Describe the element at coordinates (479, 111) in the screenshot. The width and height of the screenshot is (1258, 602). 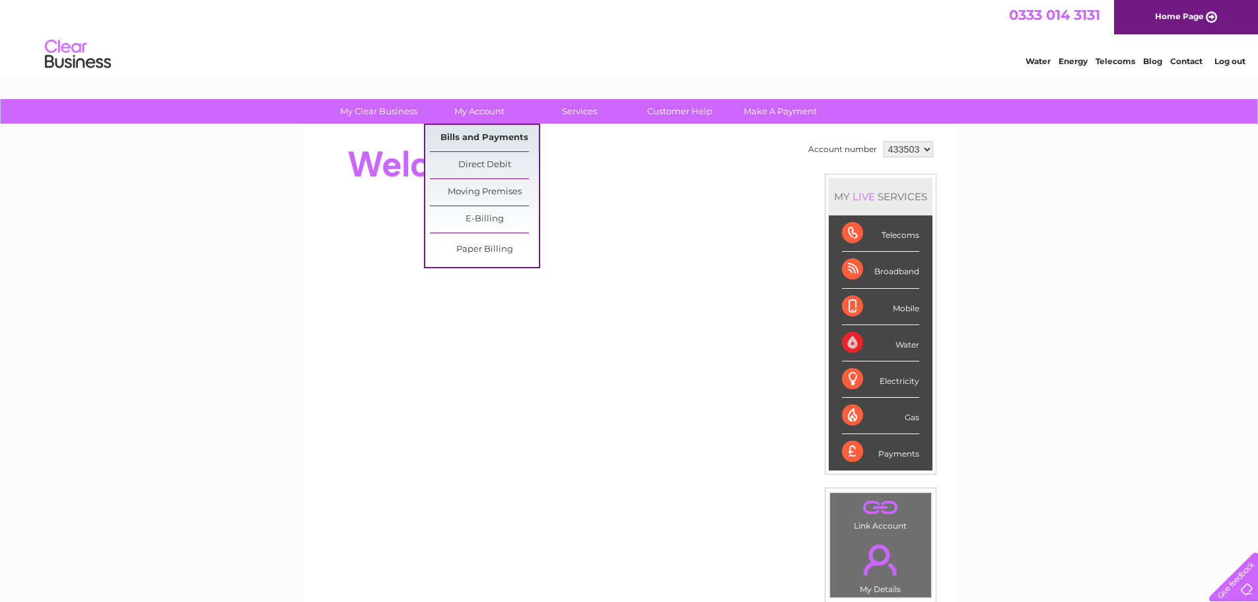
I see `a: My Account` at that location.